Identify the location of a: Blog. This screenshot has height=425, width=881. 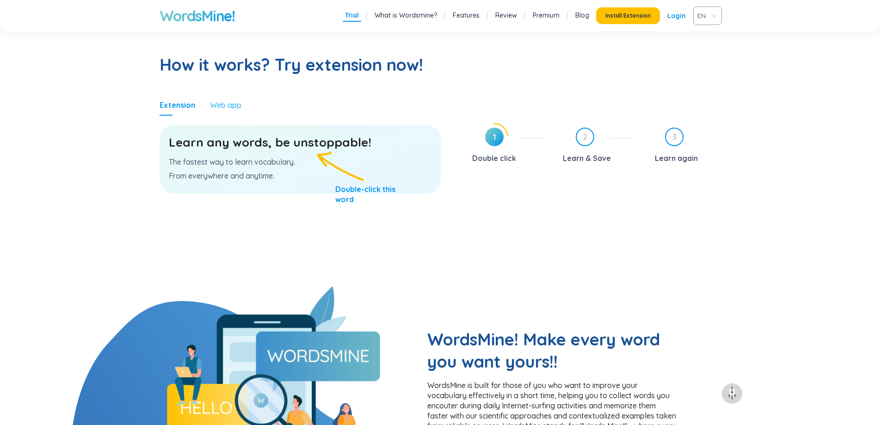
(582, 15).